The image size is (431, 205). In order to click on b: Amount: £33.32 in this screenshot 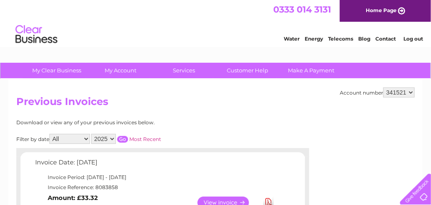, I will do `click(73, 198)`.